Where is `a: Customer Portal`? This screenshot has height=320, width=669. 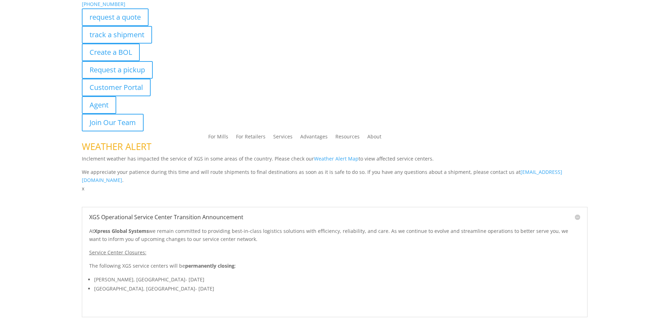 a: Customer Portal is located at coordinates (116, 87).